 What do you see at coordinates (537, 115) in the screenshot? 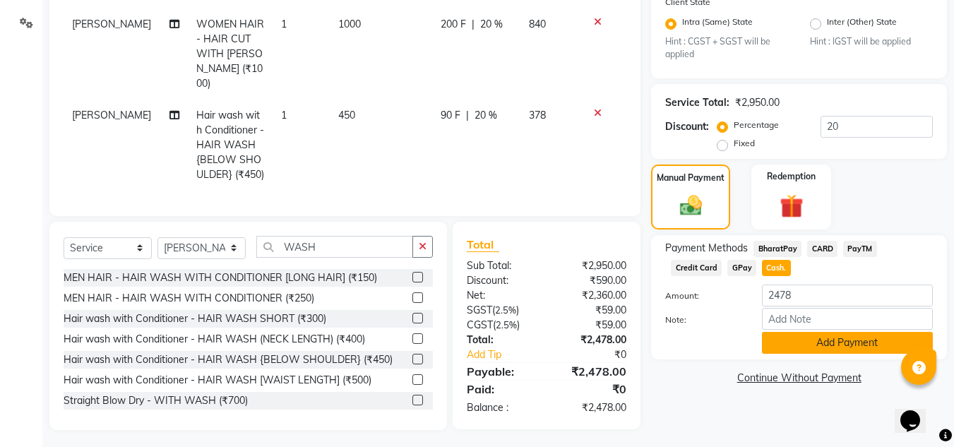
I see `span: 378` at bounding box center [537, 115].